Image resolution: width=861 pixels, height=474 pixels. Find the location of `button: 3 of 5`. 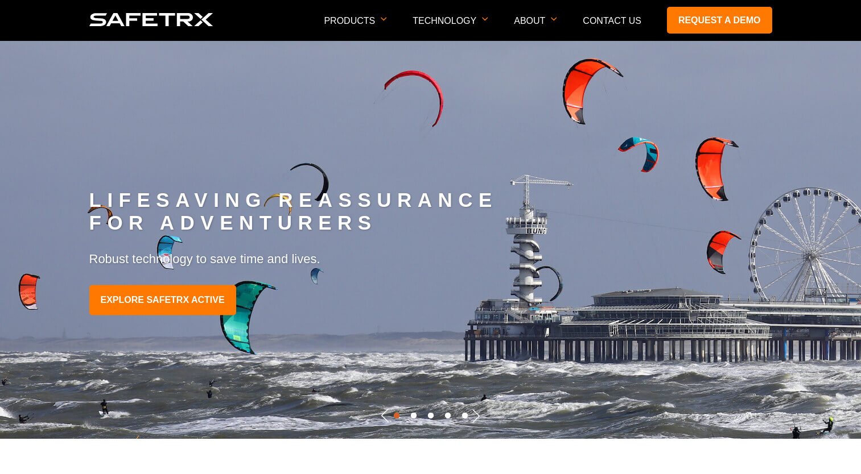

button: 3 of 5 is located at coordinates (431, 416).